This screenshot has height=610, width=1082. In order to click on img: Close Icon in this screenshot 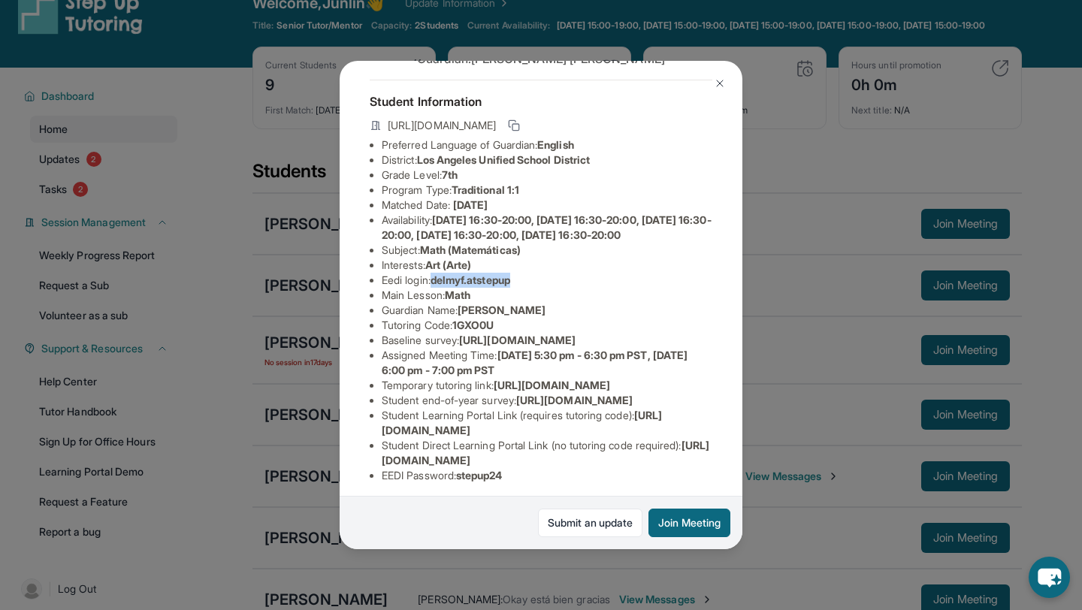, I will do `click(720, 83)`.